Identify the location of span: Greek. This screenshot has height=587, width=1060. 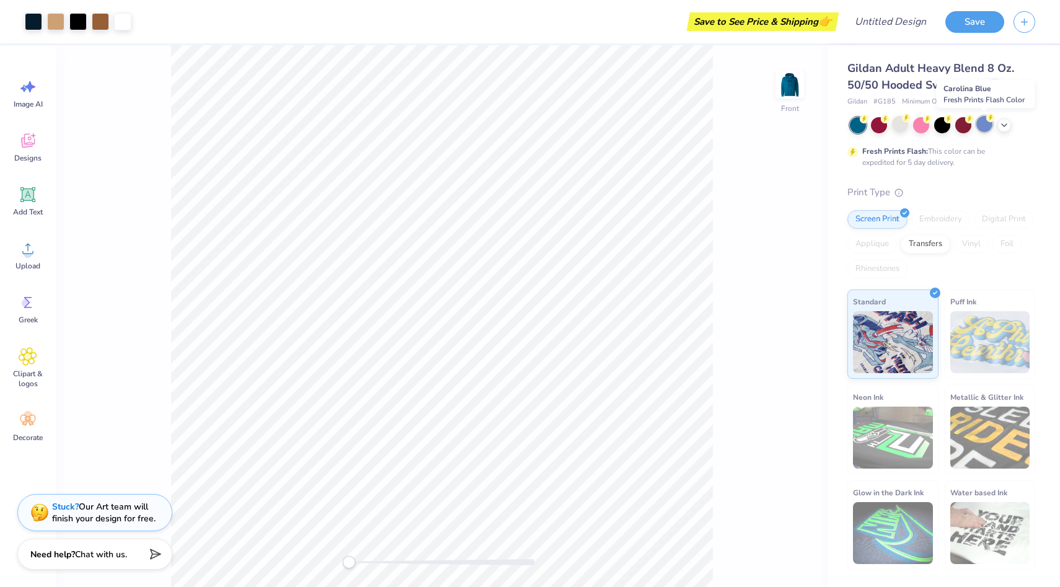
(28, 320).